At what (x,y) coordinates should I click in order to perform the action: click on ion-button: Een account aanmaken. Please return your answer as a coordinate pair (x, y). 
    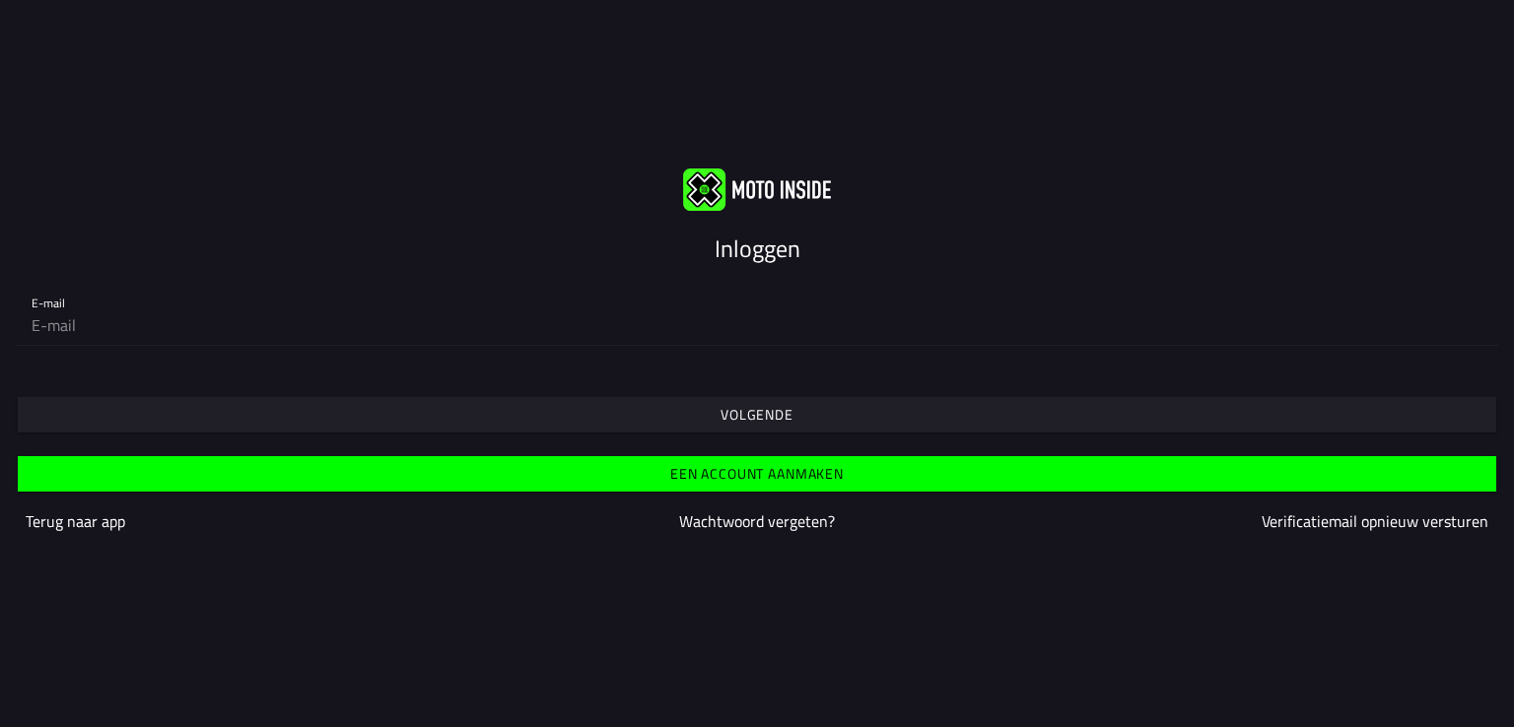
    Looking at the image, I should click on (757, 474).